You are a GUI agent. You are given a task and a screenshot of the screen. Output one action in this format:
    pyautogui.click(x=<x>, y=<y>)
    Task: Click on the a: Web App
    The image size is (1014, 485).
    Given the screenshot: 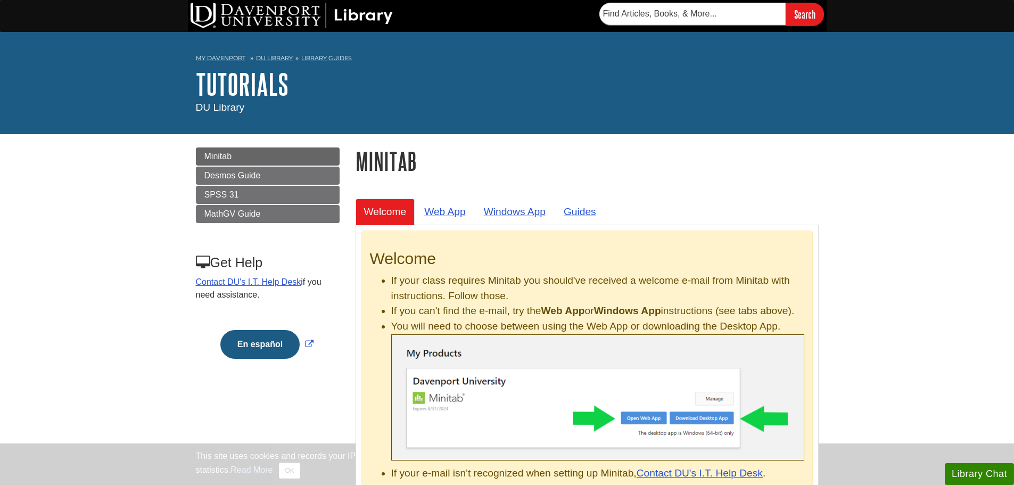 What is the action you would take?
    pyautogui.click(x=445, y=211)
    